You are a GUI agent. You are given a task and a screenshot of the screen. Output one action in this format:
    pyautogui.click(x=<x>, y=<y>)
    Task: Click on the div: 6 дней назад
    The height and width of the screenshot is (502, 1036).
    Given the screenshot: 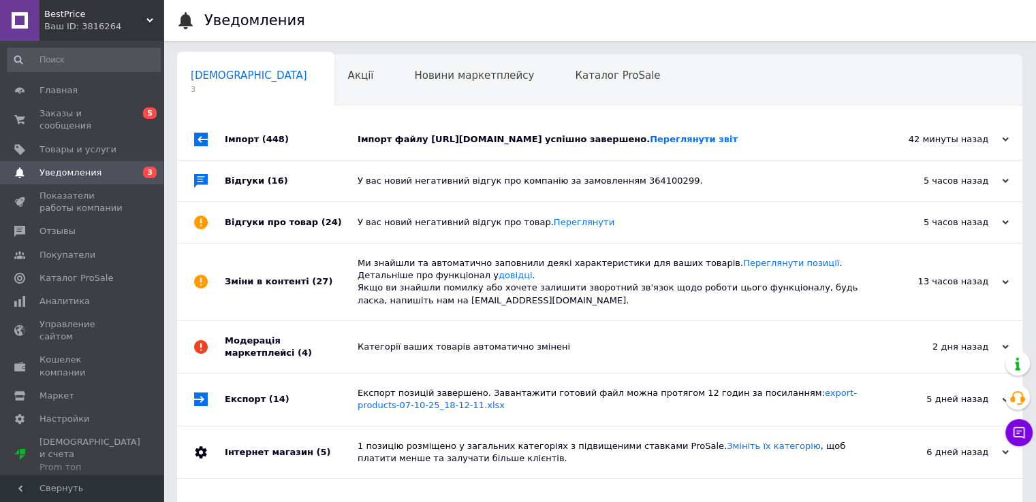 What is the action you would take?
    pyautogui.click(x=940, y=453)
    